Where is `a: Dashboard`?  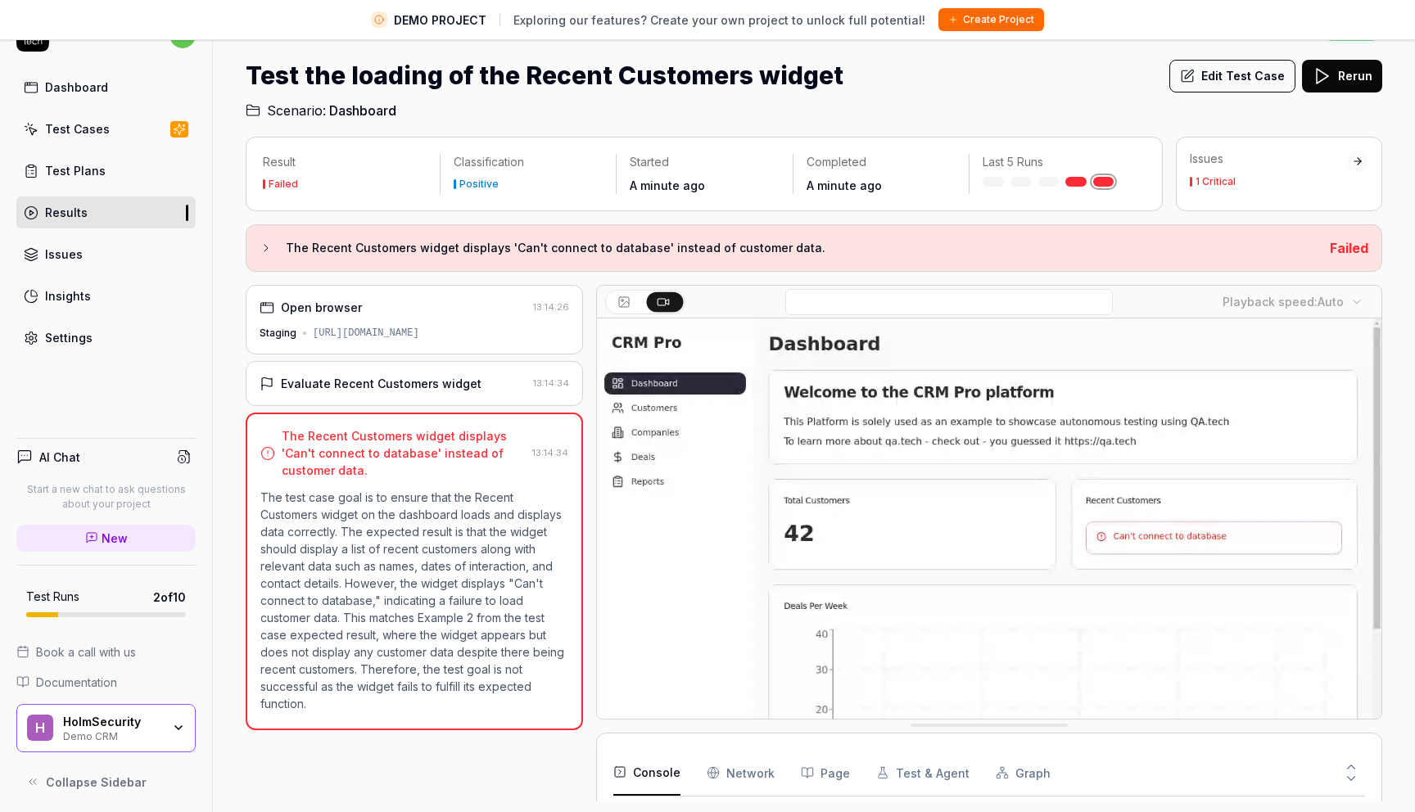
a: Dashboard is located at coordinates (106, 87).